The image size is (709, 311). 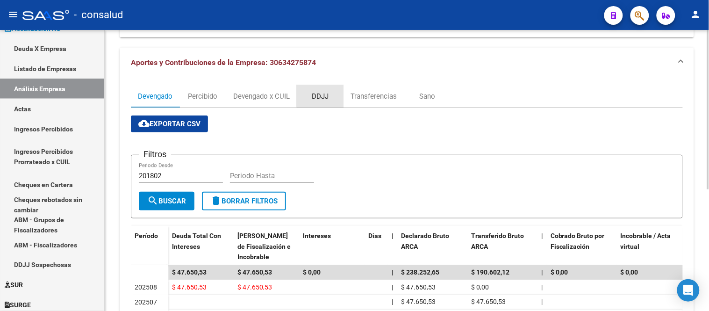 What do you see at coordinates (427, 96) in the screenshot?
I see `div: Sano` at bounding box center [427, 96].